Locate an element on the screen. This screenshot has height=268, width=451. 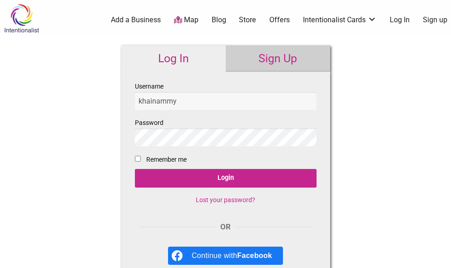
a: Continue with <b>Facebook</b> is located at coordinates (225, 256).